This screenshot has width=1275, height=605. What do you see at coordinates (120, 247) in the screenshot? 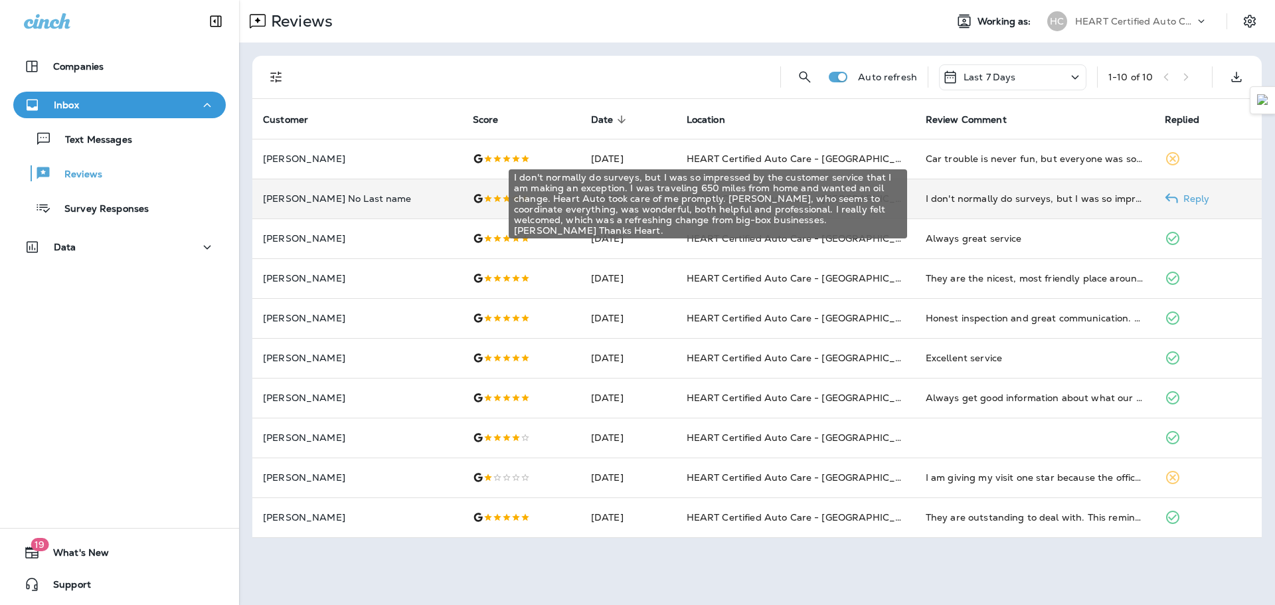
I see `button: Data` at bounding box center [120, 247].